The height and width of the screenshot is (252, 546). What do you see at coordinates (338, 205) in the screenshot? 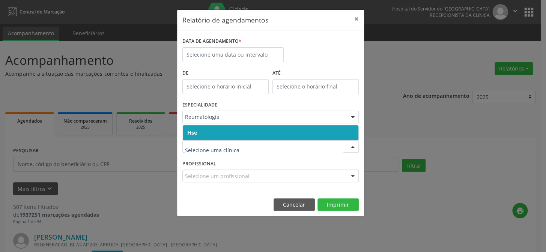
I see `button: Imprimir` at bounding box center [338, 205].